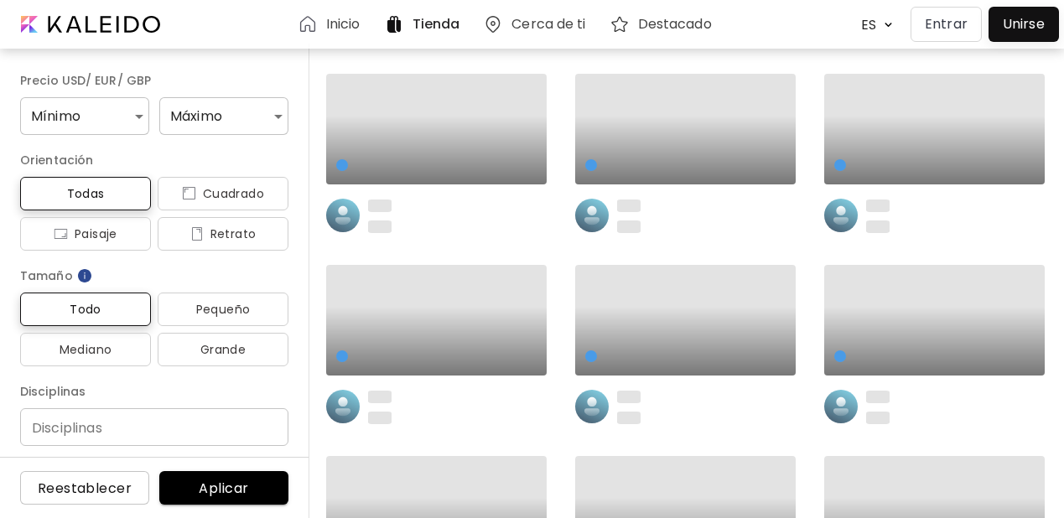 The height and width of the screenshot is (518, 1064). I want to click on h6: Orientación, so click(154, 160).